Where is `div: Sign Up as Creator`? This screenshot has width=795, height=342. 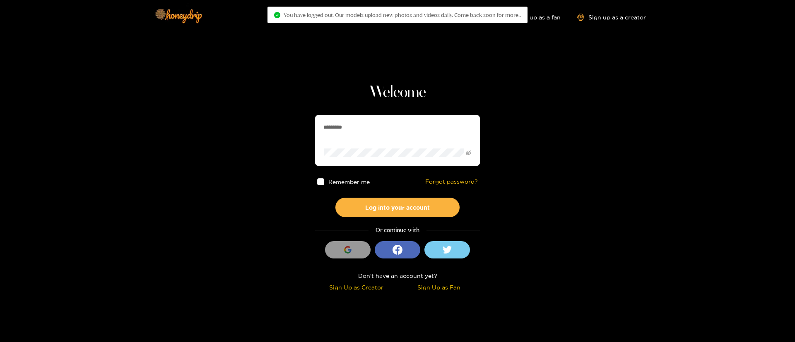
div: Sign Up as Creator is located at coordinates (356, 287).